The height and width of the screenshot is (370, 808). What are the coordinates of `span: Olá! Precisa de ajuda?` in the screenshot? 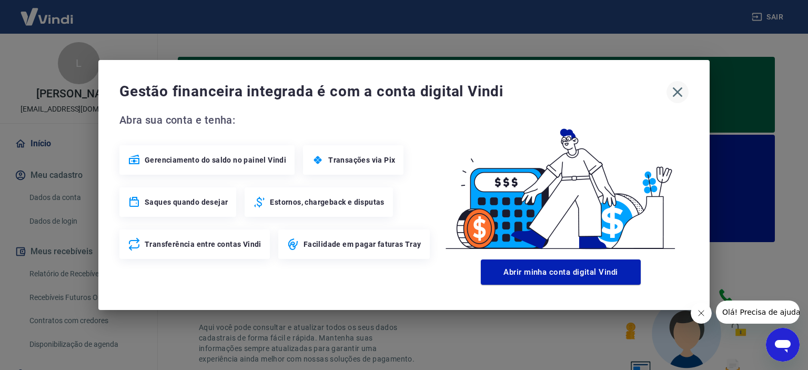 It's located at (47, 12).